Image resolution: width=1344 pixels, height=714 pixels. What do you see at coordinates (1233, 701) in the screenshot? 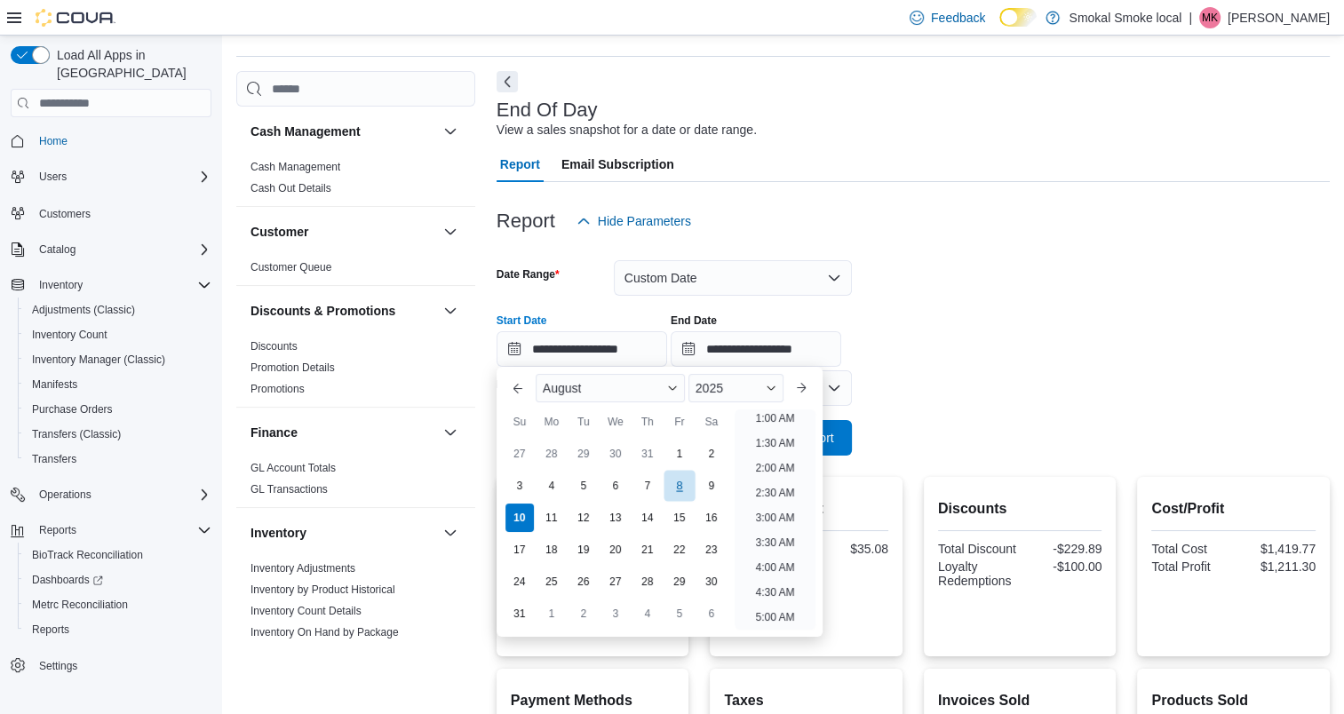
I see `h2: Products Sold` at bounding box center [1233, 701].